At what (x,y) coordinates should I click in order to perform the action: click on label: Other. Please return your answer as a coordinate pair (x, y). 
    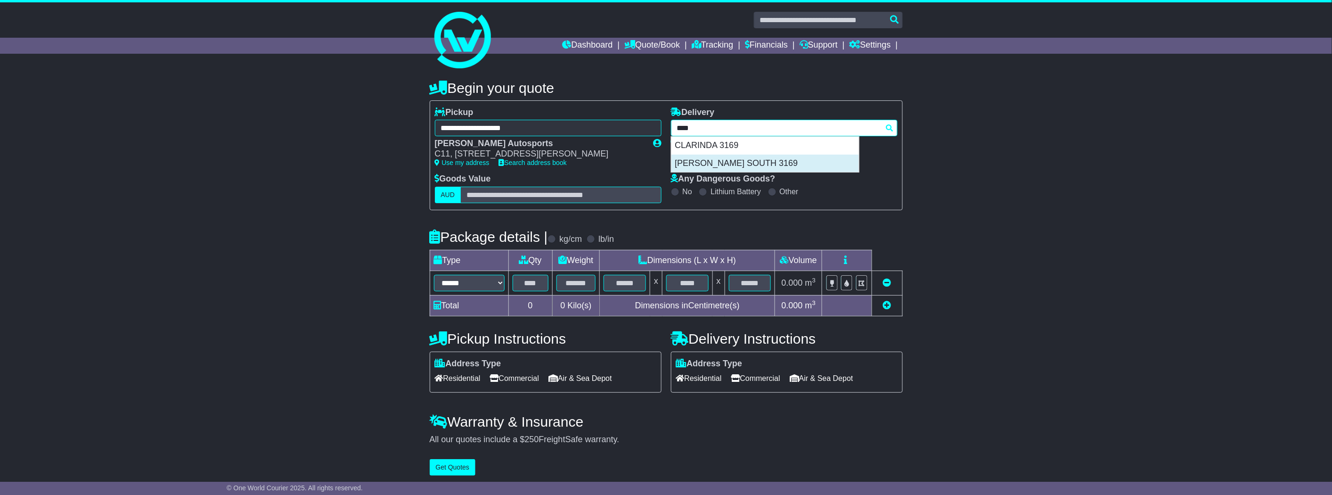
    Looking at the image, I should click on (789, 191).